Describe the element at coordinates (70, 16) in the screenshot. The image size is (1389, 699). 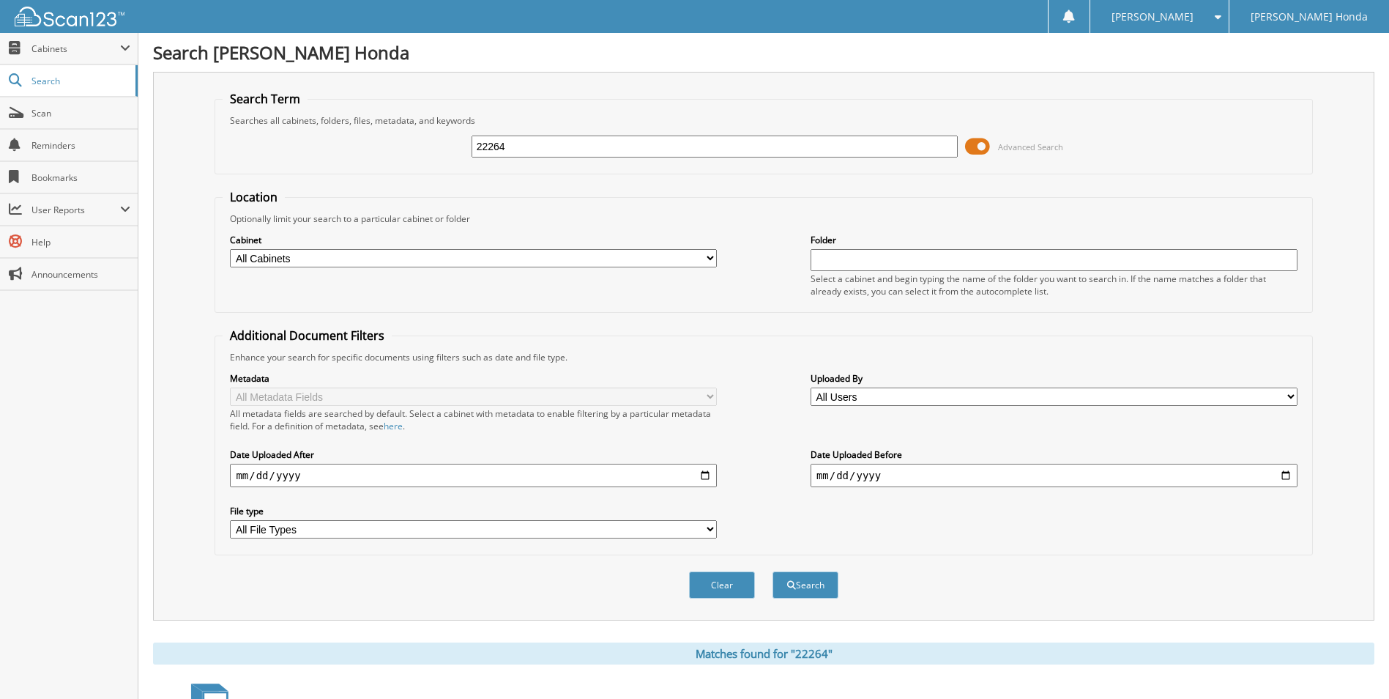
I see `img: scan123-logo-white.svg` at that location.